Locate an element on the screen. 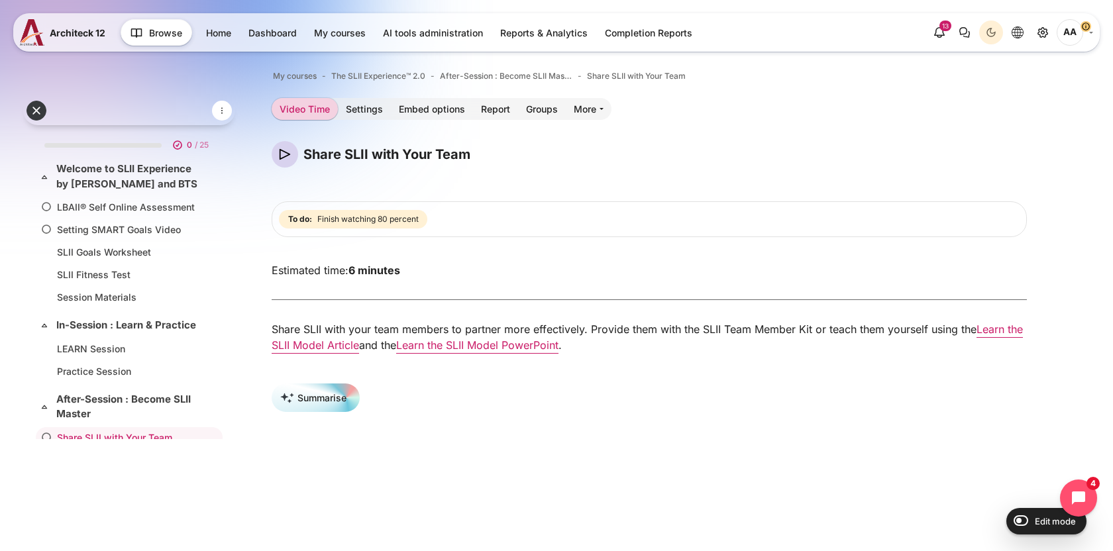 The image size is (1113, 551). a: 0 / 25 is located at coordinates (129, 142).